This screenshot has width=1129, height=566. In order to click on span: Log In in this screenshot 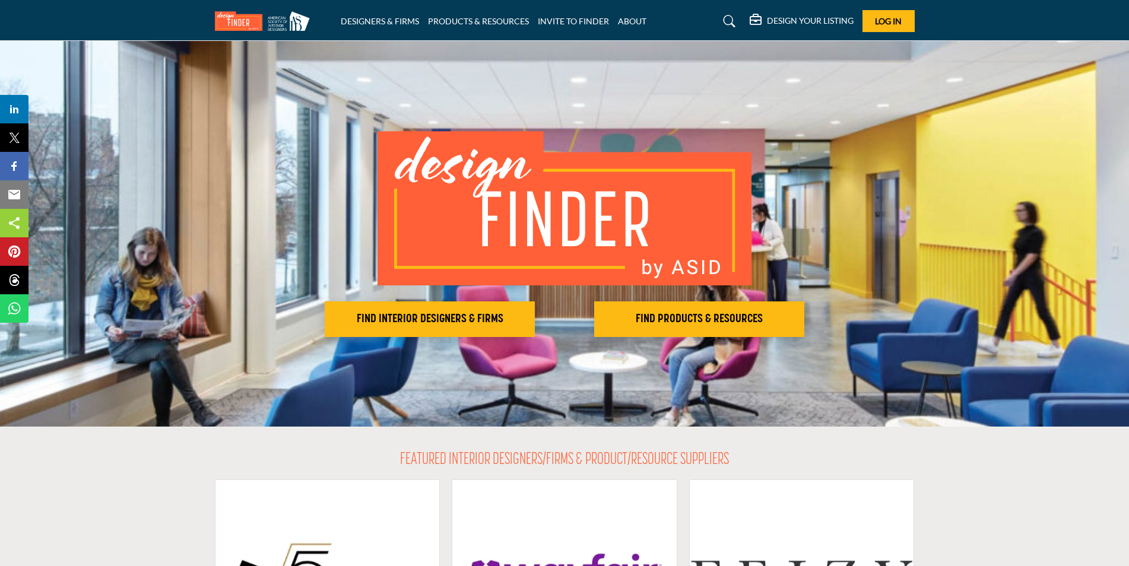, I will do `click(888, 21)`.